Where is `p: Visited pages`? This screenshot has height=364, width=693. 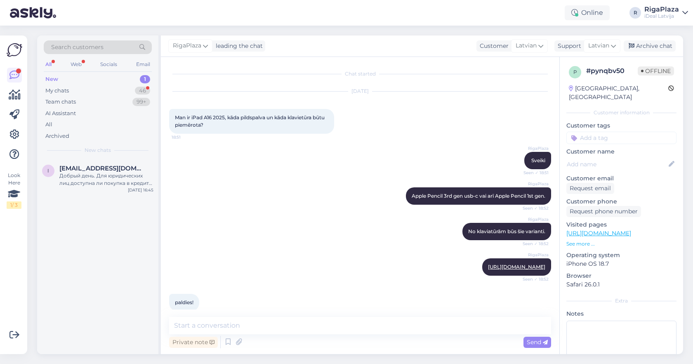 p: Visited pages is located at coordinates (621, 224).